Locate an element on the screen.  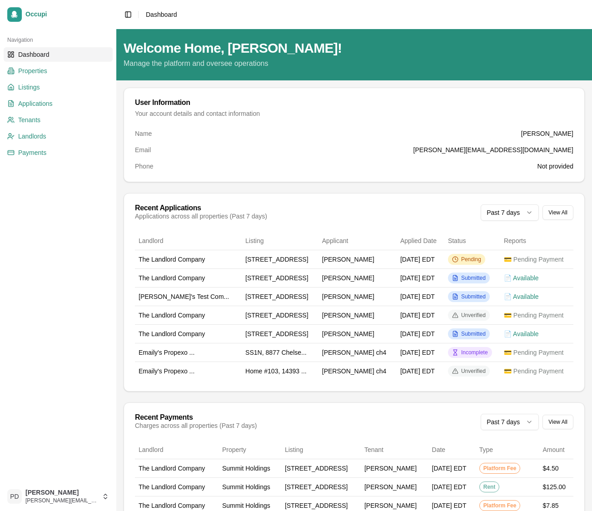
span: Rent is located at coordinates (489, 487).